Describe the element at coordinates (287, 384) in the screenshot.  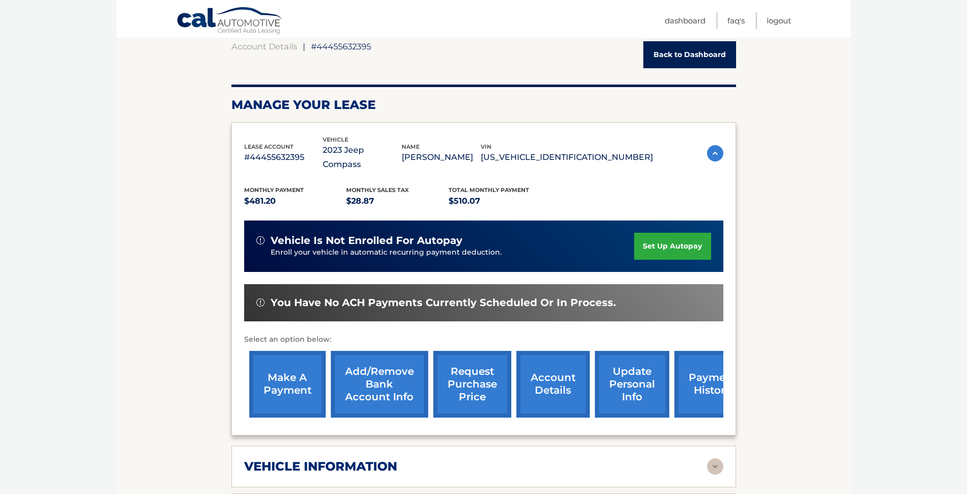
I see `a: make a payment` at that location.